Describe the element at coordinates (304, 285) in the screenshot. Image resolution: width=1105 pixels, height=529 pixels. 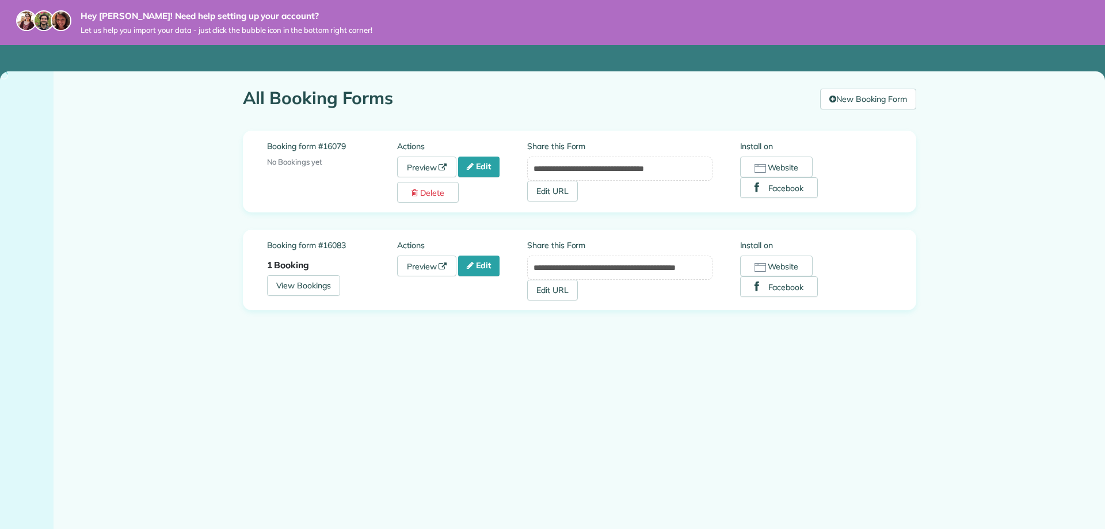
I see `a: View Bookings` at that location.